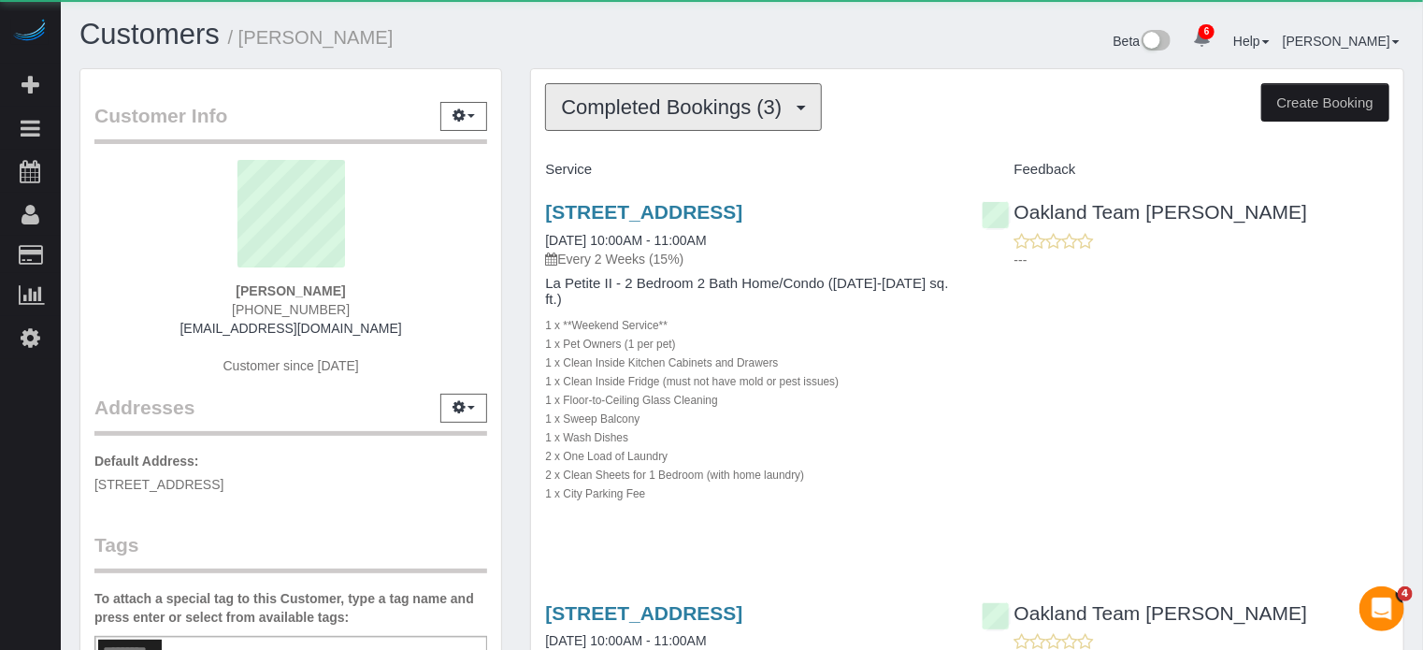 The height and width of the screenshot is (650, 1423). Describe the element at coordinates (631, 400) in the screenshot. I see `small: 1 x Floor-to-Ceiling Glass Cleaning` at that location.